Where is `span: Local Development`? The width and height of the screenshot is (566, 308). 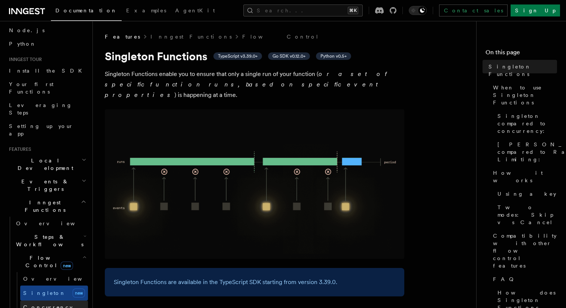 span: Local Development is located at coordinates (44, 164).